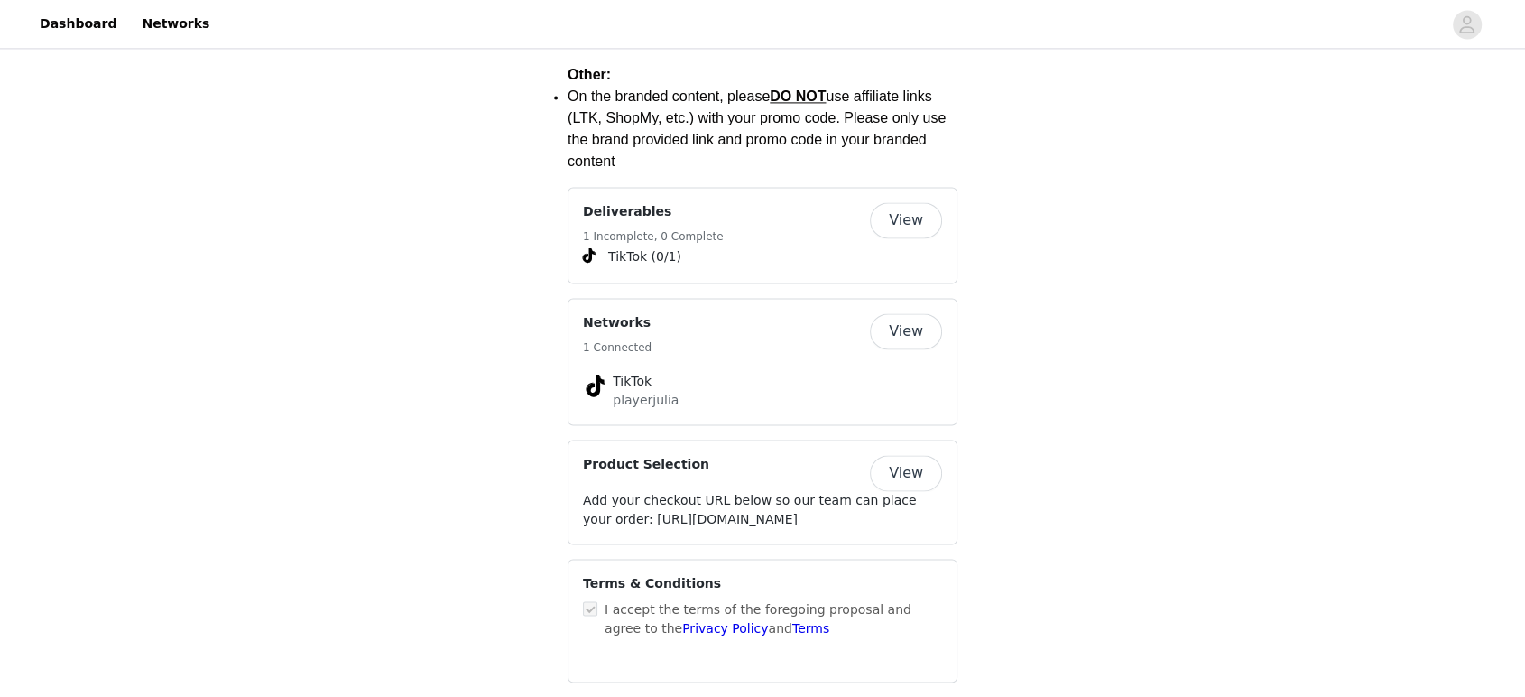 The height and width of the screenshot is (697, 1525). What do you see at coordinates (78, 23) in the screenshot?
I see `a: Dashboard` at bounding box center [78, 23].